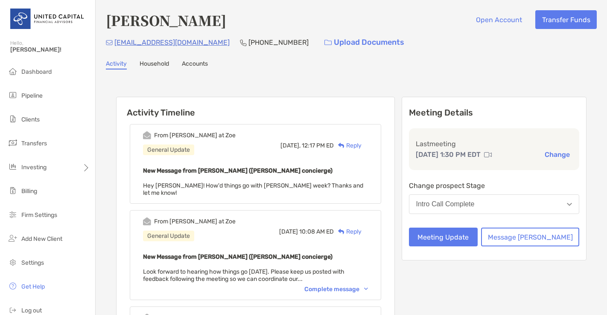 The height and width of the screenshot is (315, 607). I want to click on img: Email Icon, so click(109, 43).